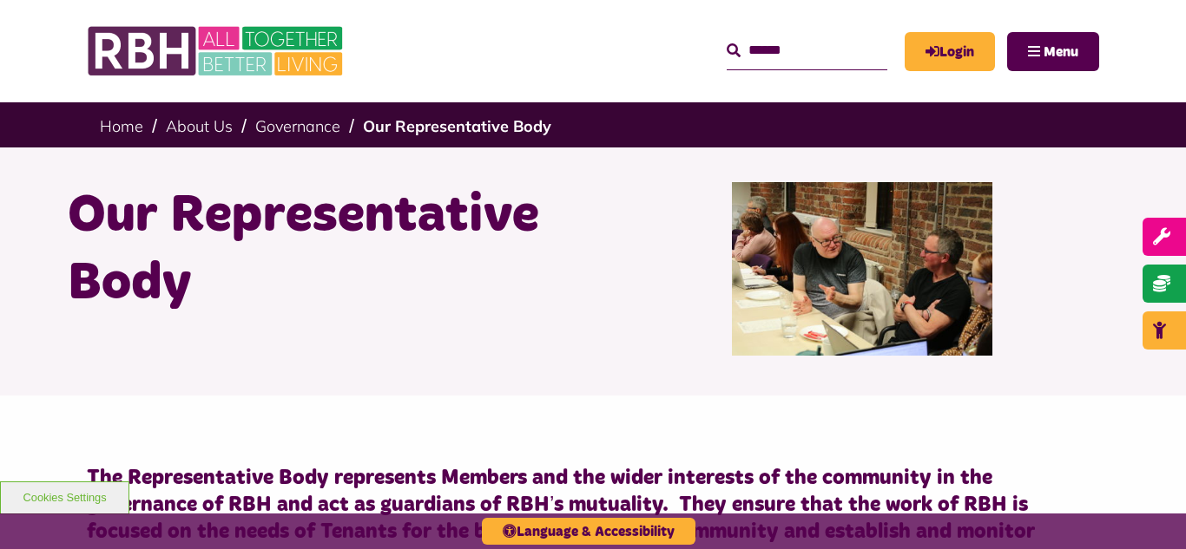  I want to click on a: About Us, so click(199, 126).